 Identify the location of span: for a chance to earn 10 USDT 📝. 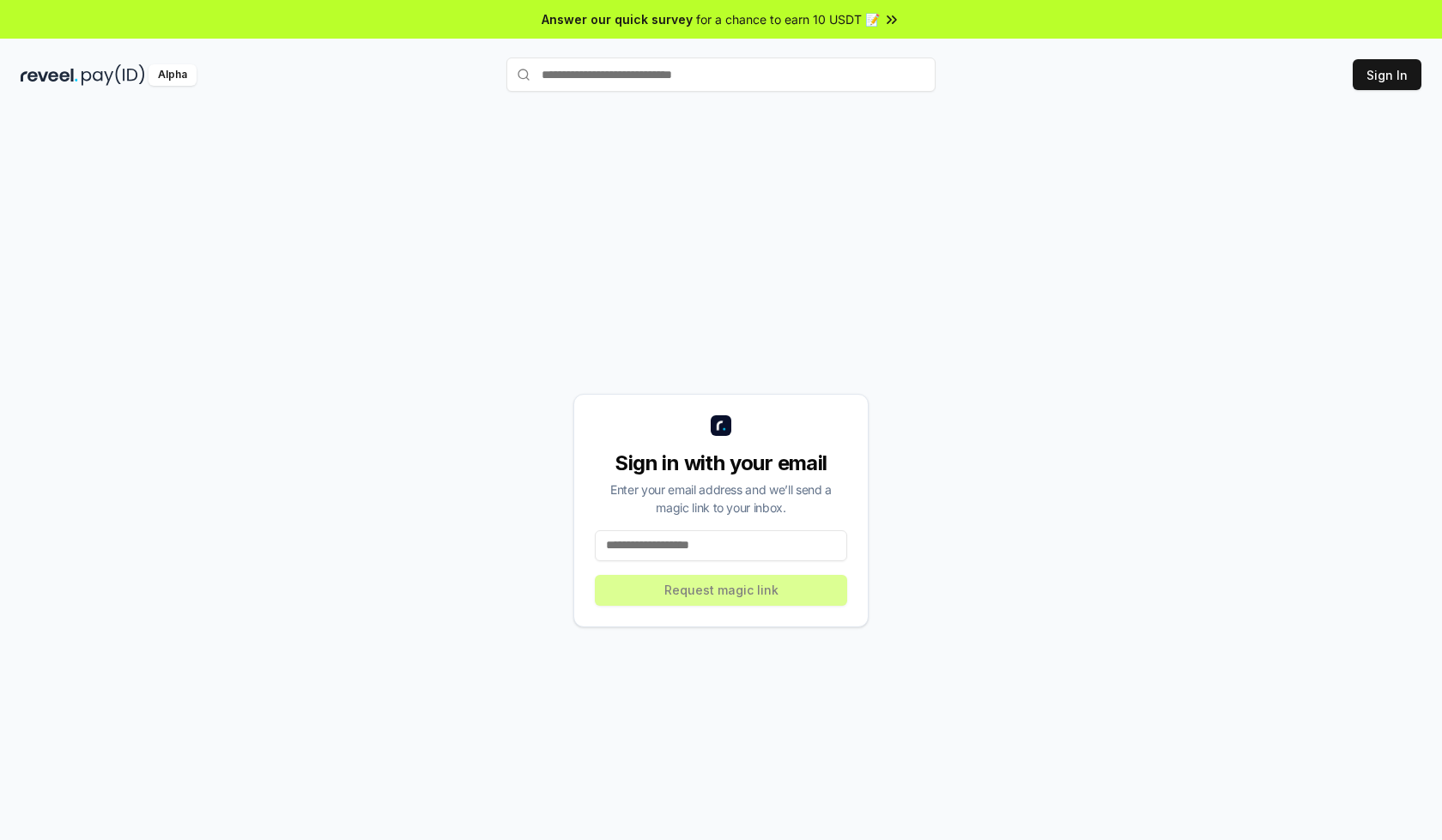
(788, 19).